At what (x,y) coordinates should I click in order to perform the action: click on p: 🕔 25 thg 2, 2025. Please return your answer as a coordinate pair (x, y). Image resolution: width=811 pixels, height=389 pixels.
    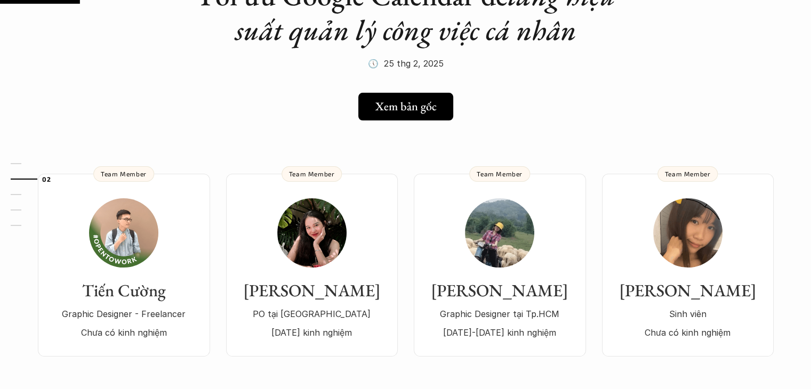
    Looking at the image, I should click on (406, 63).